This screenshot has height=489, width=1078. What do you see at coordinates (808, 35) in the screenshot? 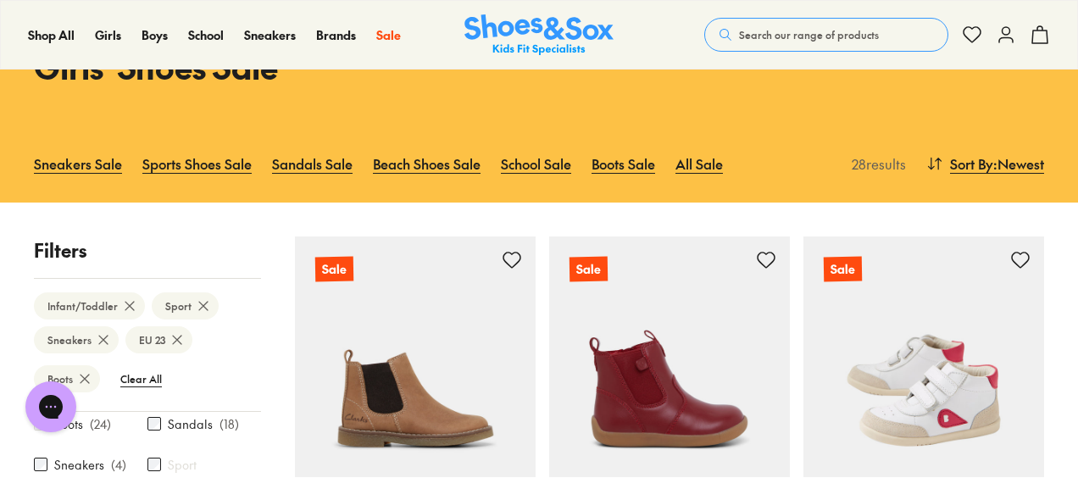
I see `span: Search our range of products` at bounding box center [808, 35].